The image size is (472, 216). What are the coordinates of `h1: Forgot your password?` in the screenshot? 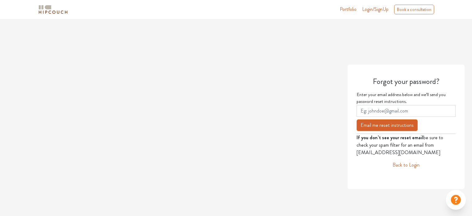 It's located at (406, 81).